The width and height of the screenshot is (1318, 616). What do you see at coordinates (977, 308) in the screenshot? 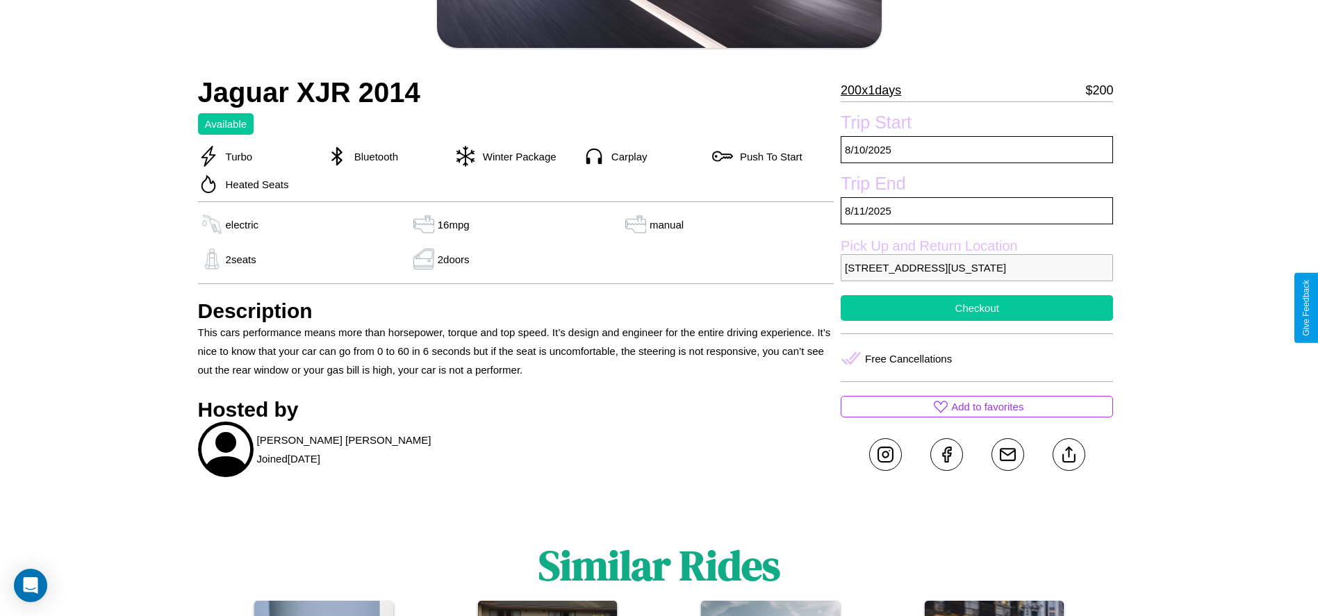
I see `button: Checkout` at bounding box center [977, 308].